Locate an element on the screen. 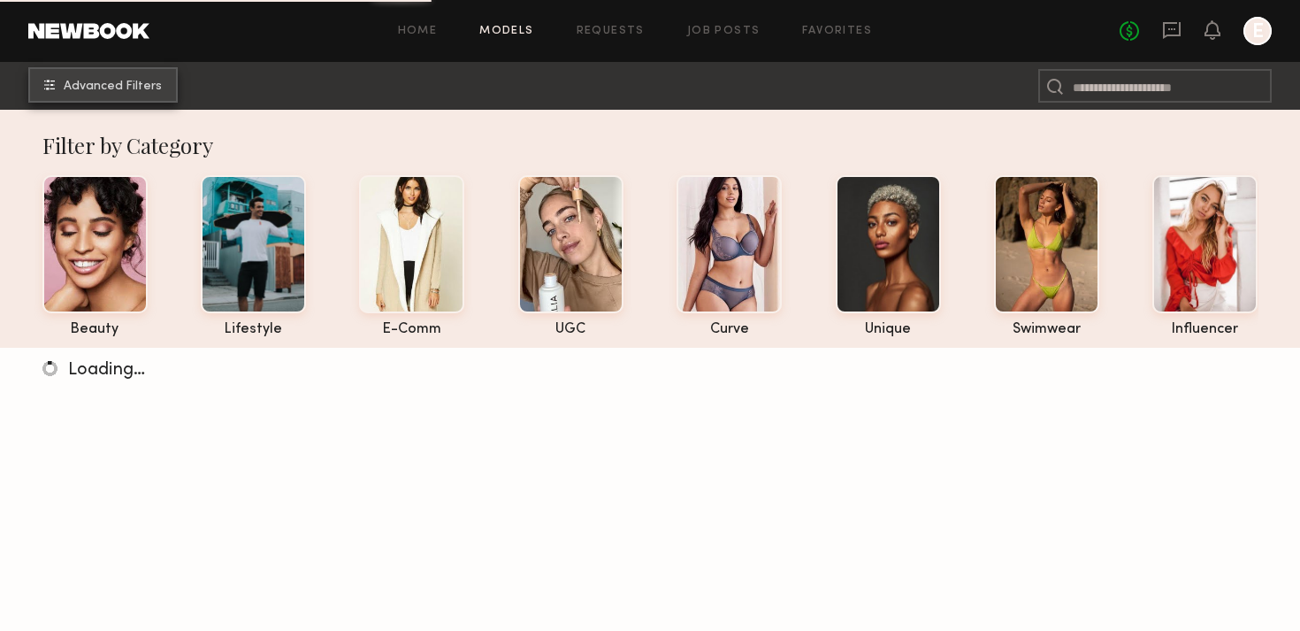 Image resolution: width=1300 pixels, height=631 pixels. div: swimwear is located at coordinates (1046, 329).